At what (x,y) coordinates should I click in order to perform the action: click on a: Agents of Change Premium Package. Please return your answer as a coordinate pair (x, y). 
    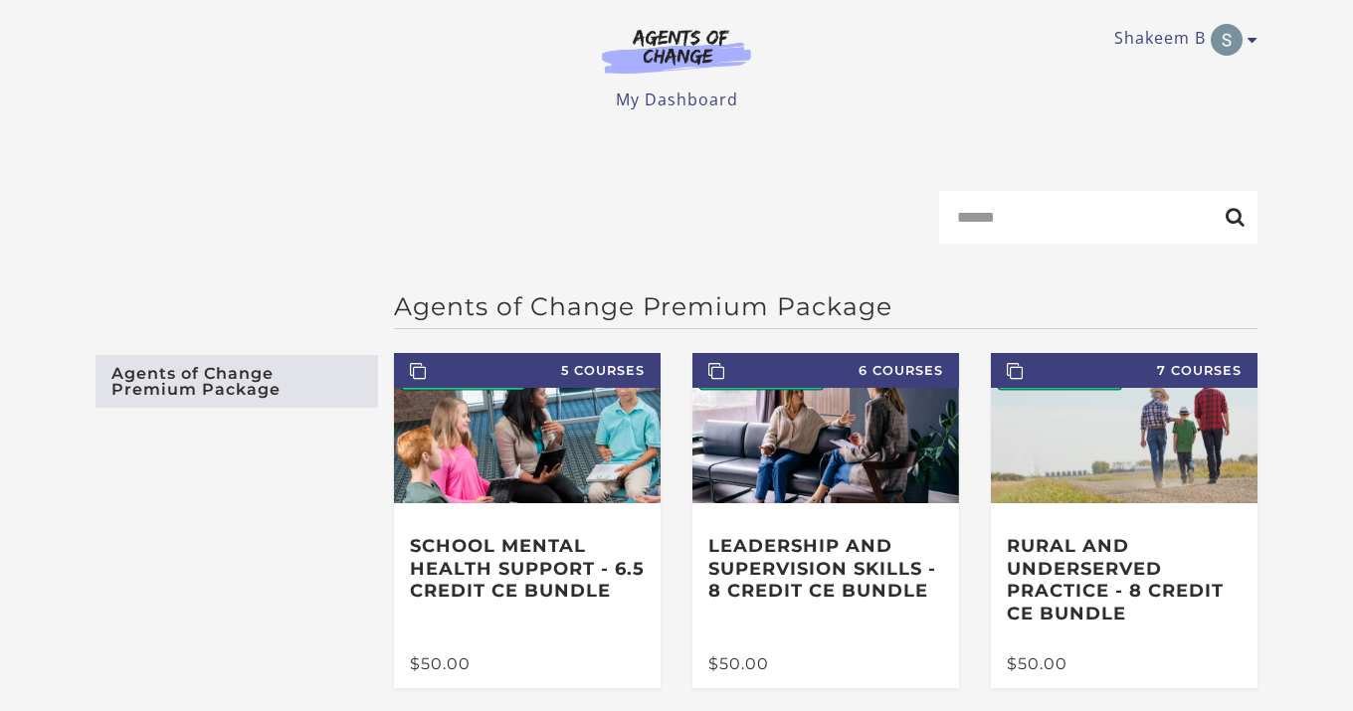
    Looking at the image, I should click on (237, 381).